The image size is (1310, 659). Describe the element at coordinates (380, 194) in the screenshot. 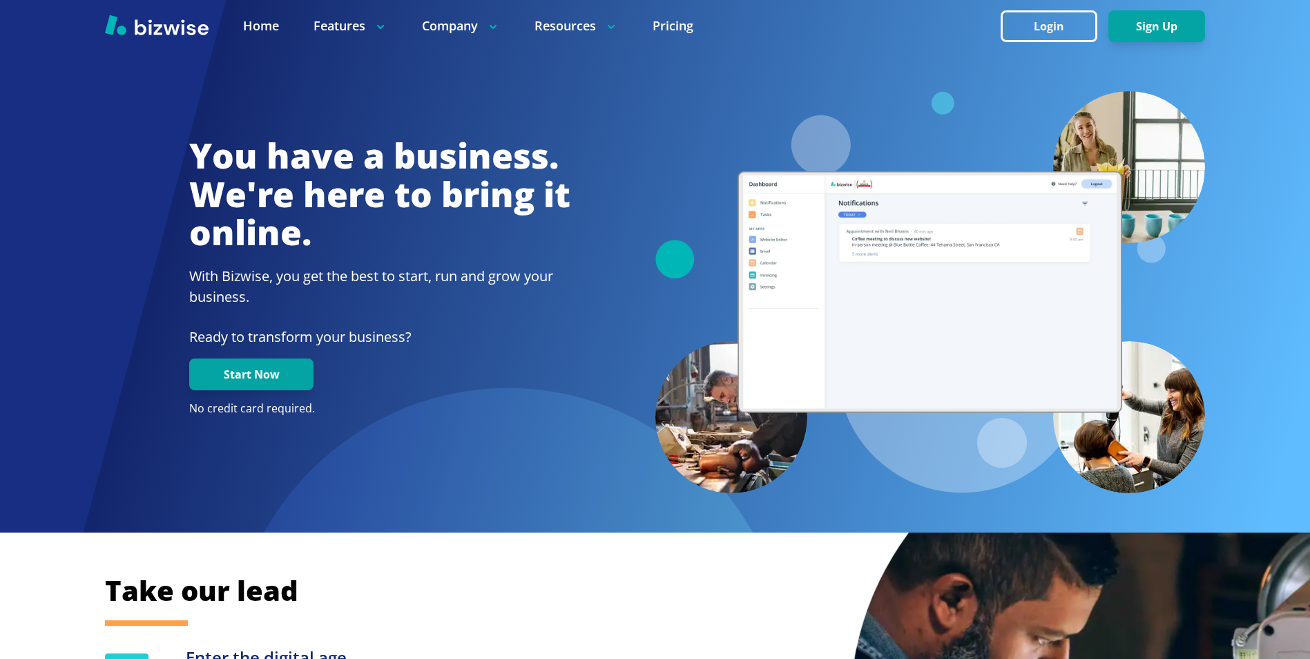

I see `h1: You have a business. We're here to bring it online.` at that location.